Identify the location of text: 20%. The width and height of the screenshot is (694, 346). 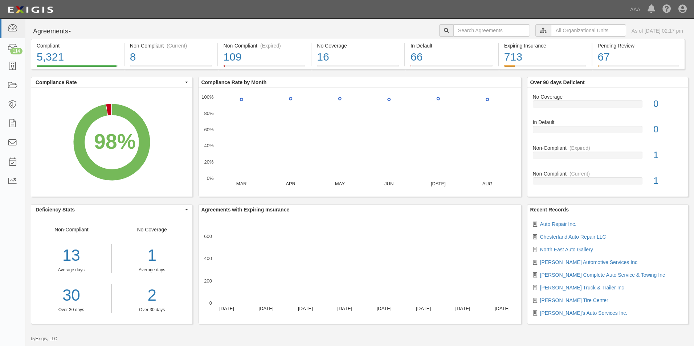
(209, 162).